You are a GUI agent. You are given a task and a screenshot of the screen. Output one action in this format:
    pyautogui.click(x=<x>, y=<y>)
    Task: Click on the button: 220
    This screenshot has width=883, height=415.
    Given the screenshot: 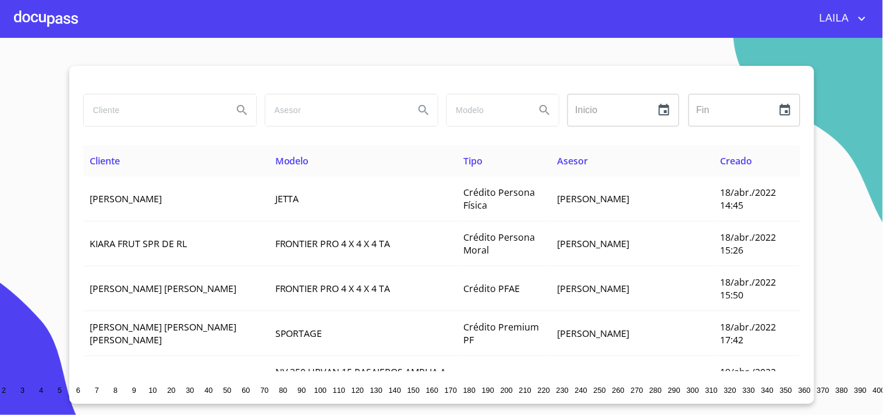 What is the action you would take?
    pyautogui.click(x=544, y=390)
    